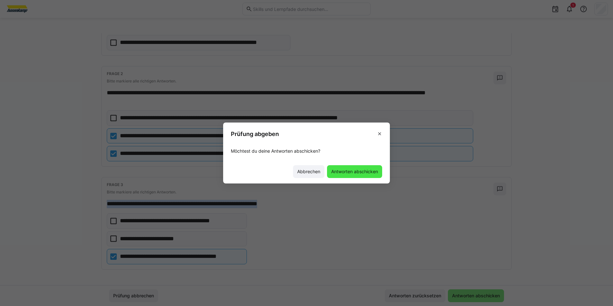  What do you see at coordinates (306, 151) in the screenshot?
I see `p: Möchtest du deine Antworten abschicken?` at bounding box center [306, 151].